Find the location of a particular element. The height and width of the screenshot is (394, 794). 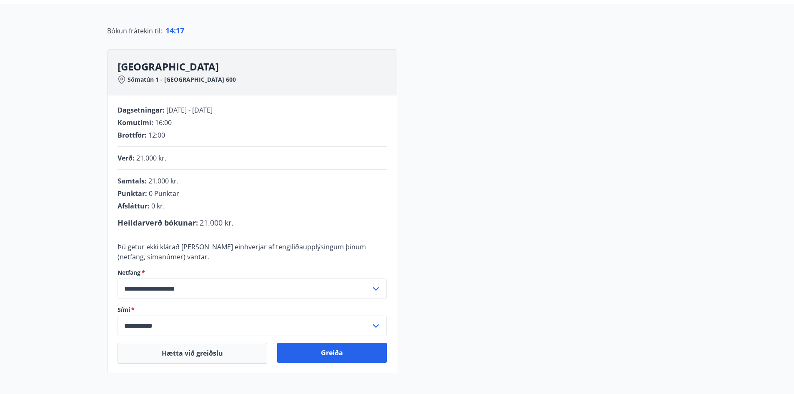

button: Hætta við greiðslu is located at coordinates (192, 353).